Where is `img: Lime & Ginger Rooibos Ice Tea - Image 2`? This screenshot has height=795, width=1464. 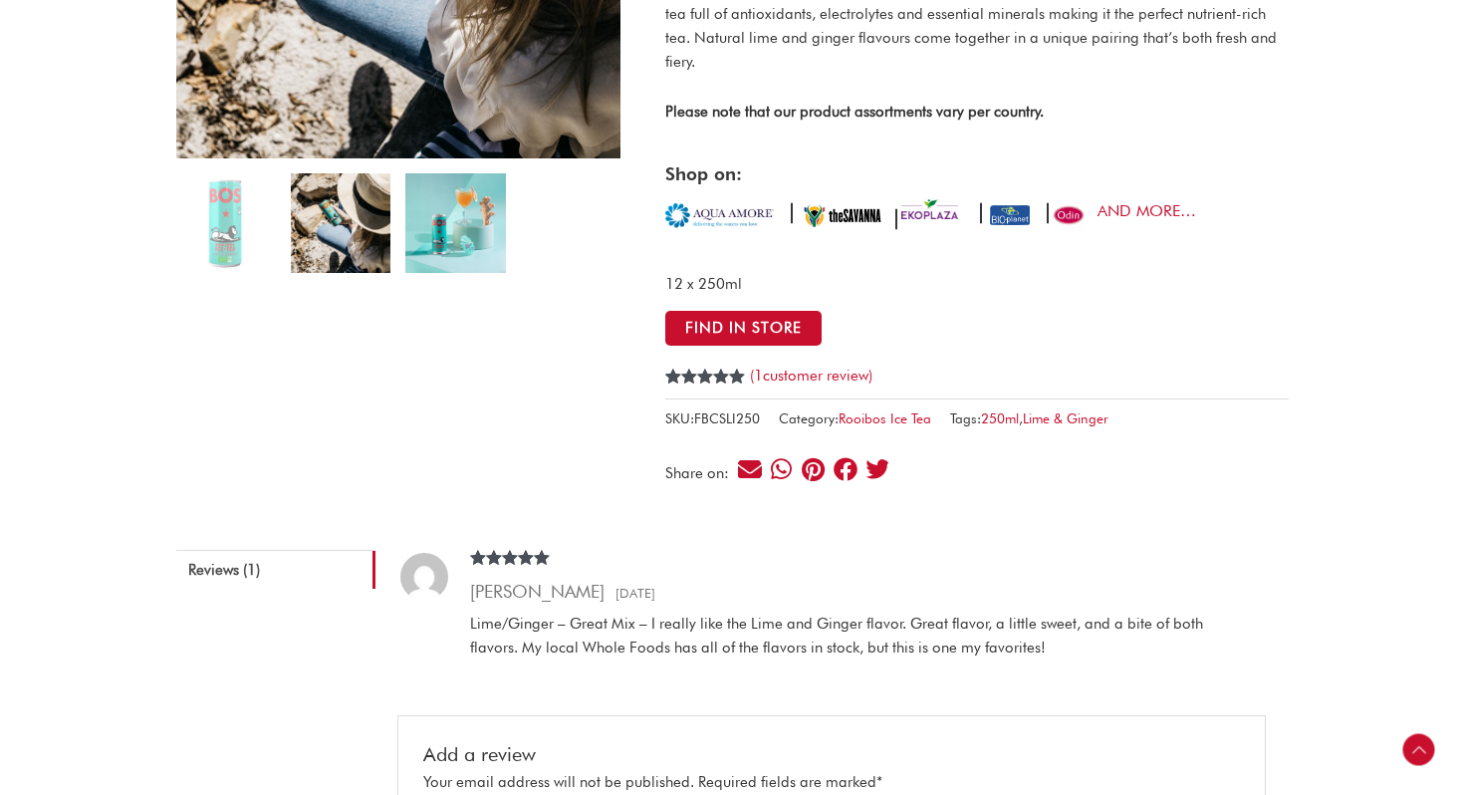 img: Lime & Ginger Rooibos Ice Tea - Image 2 is located at coordinates (341, 223).